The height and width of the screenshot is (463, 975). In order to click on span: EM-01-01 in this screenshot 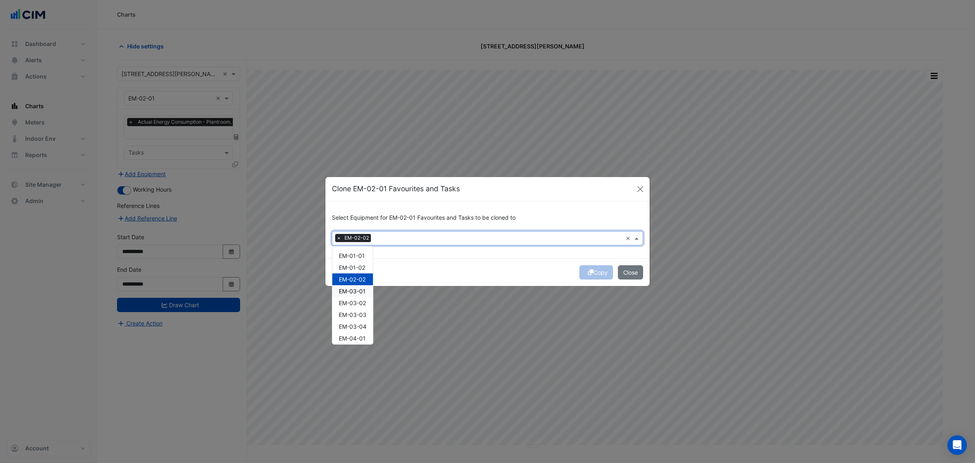, I will do `click(352, 255)`.